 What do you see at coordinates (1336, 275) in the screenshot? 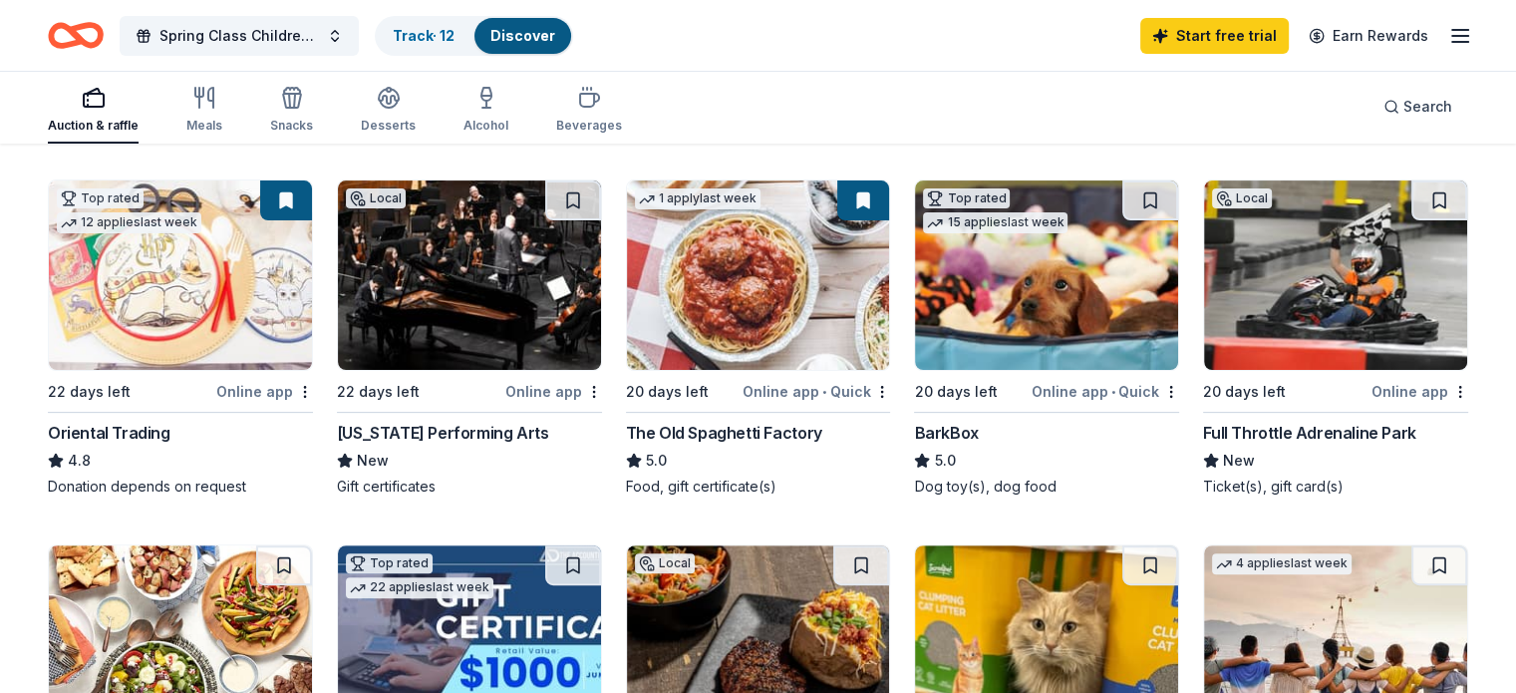
I see `img: Image for Full Throttle Adrenaline Park` at bounding box center [1336, 275].